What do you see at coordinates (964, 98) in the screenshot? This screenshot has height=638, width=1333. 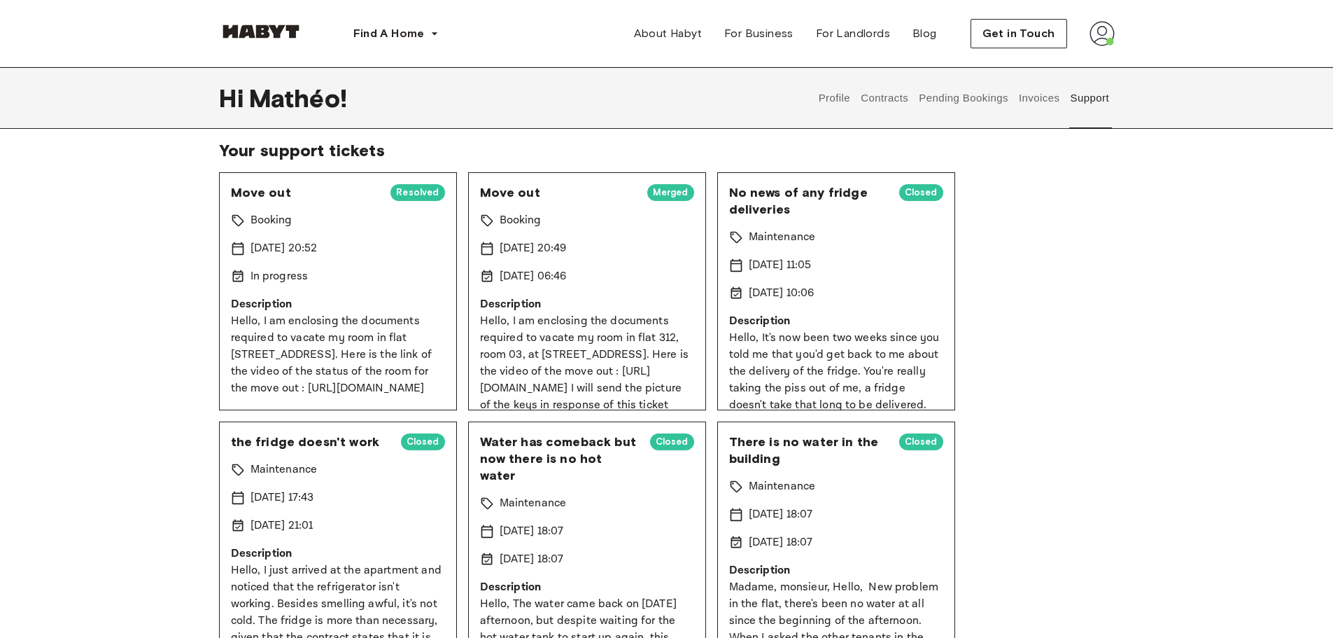 I see `button: Pending Bookings` at bounding box center [964, 98].